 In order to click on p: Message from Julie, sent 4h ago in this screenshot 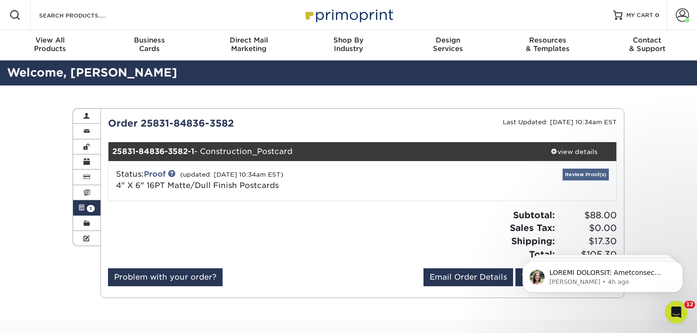, I will do `click(102, 41)`.